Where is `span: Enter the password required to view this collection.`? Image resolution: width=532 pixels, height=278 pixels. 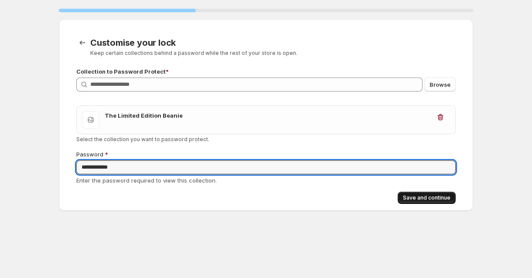
span: Enter the password required to view this collection. is located at coordinates (146, 180).